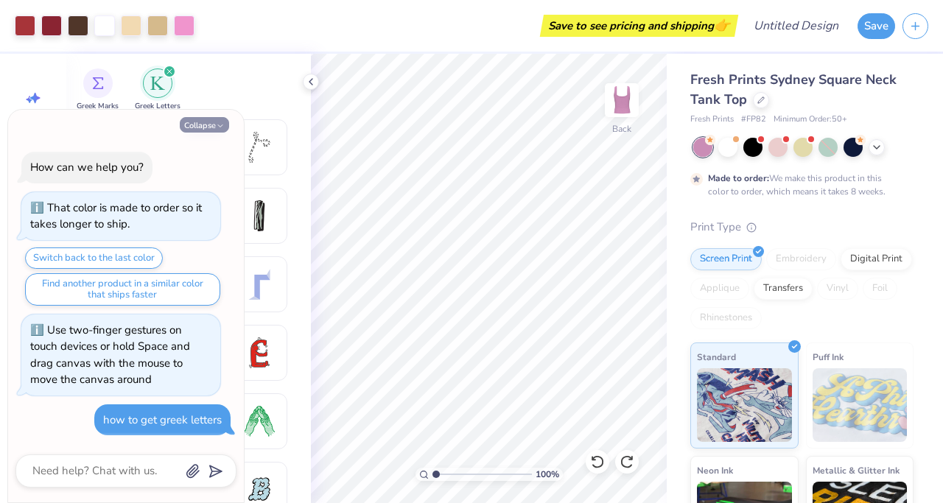 Image resolution: width=943 pixels, height=503 pixels. What do you see at coordinates (739, 178) in the screenshot?
I see `strong: Made to order:` at bounding box center [739, 178].